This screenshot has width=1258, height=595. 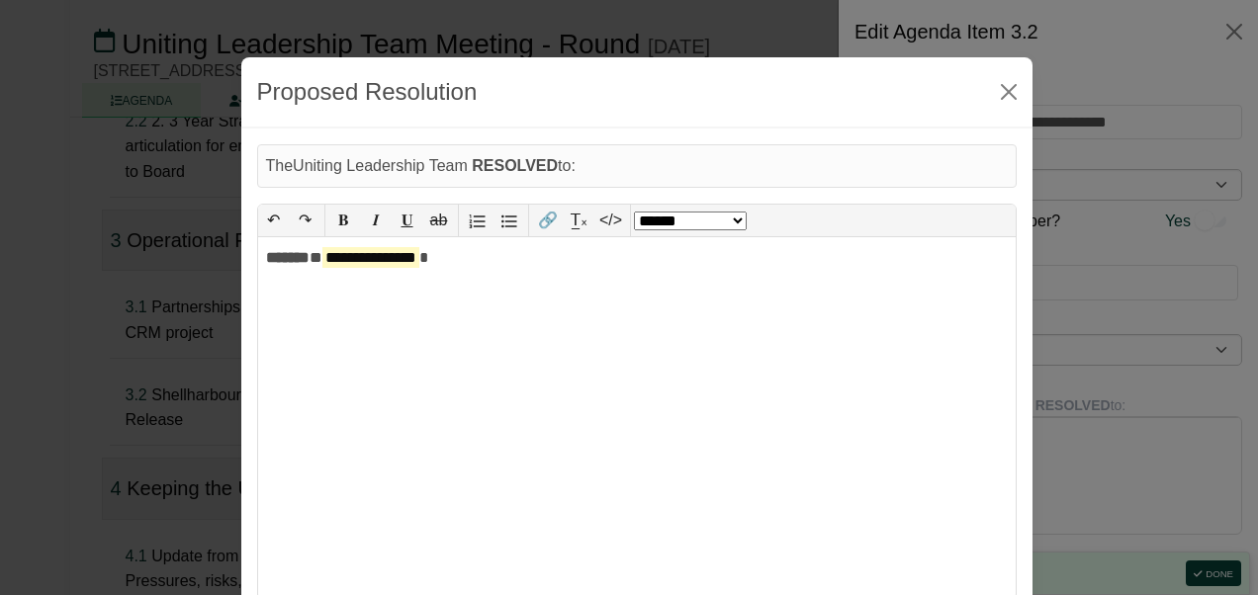 What do you see at coordinates (439, 220) in the screenshot?
I see `s: ab` at bounding box center [439, 220].